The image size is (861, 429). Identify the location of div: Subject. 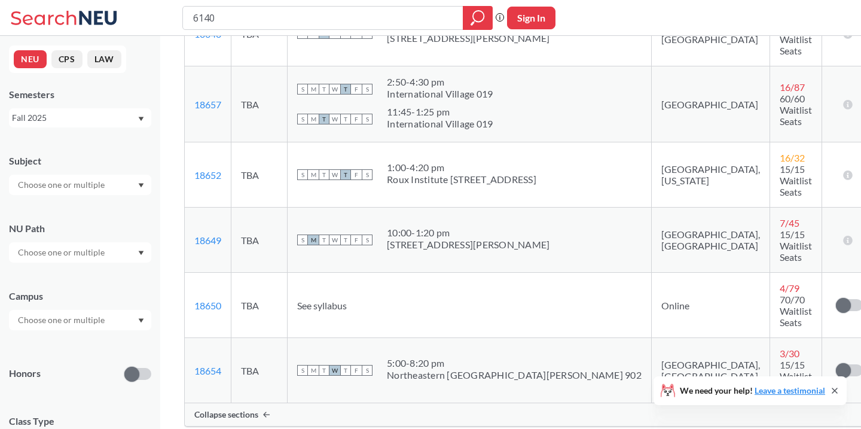
(80, 161).